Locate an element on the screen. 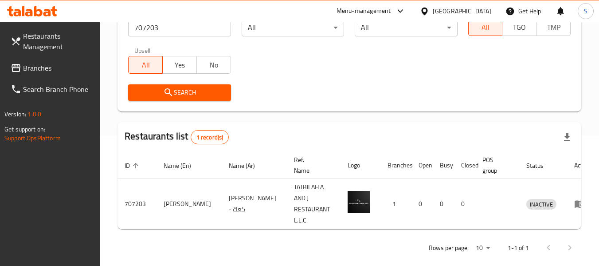 This screenshot has width=599, height=266. button: TMP is located at coordinates (553, 27).